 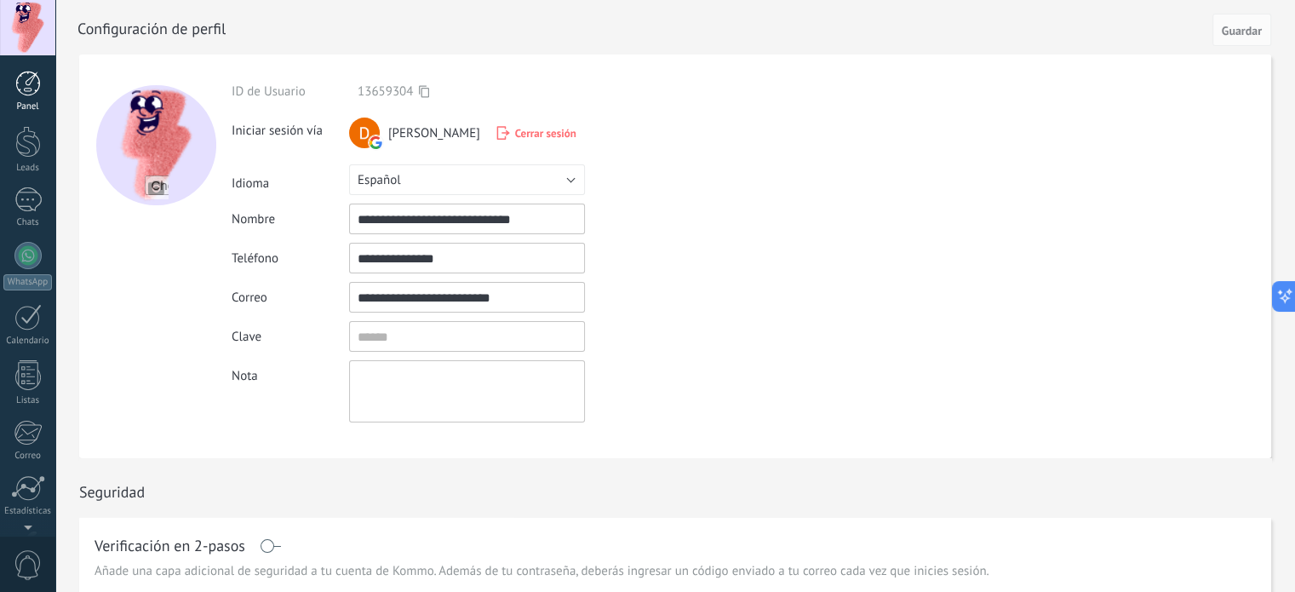 What do you see at coordinates (290, 127) in the screenshot?
I see `div: Iniciar sesión vía` at bounding box center [290, 127].